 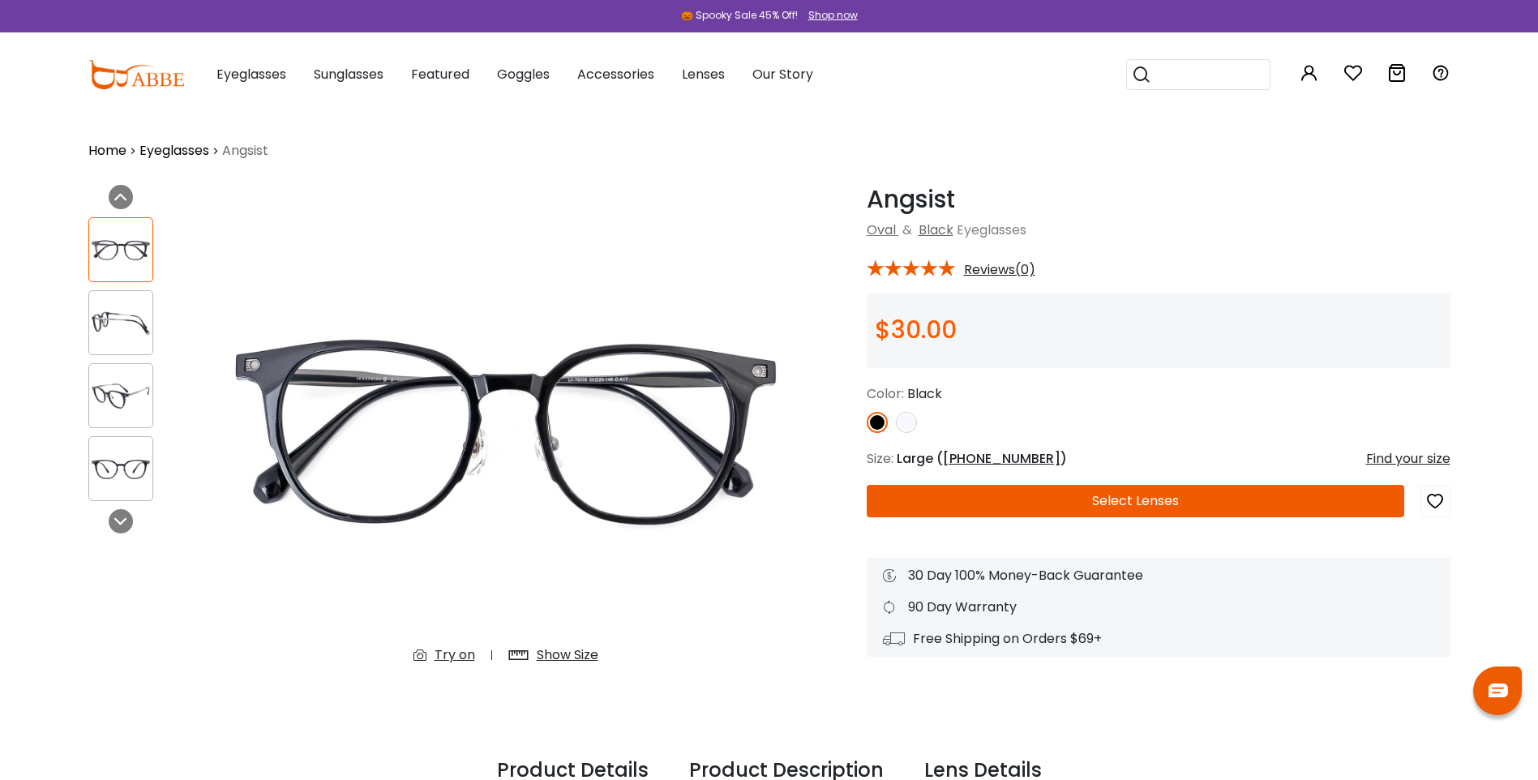 I want to click on div: Find your size, so click(x=1408, y=459).